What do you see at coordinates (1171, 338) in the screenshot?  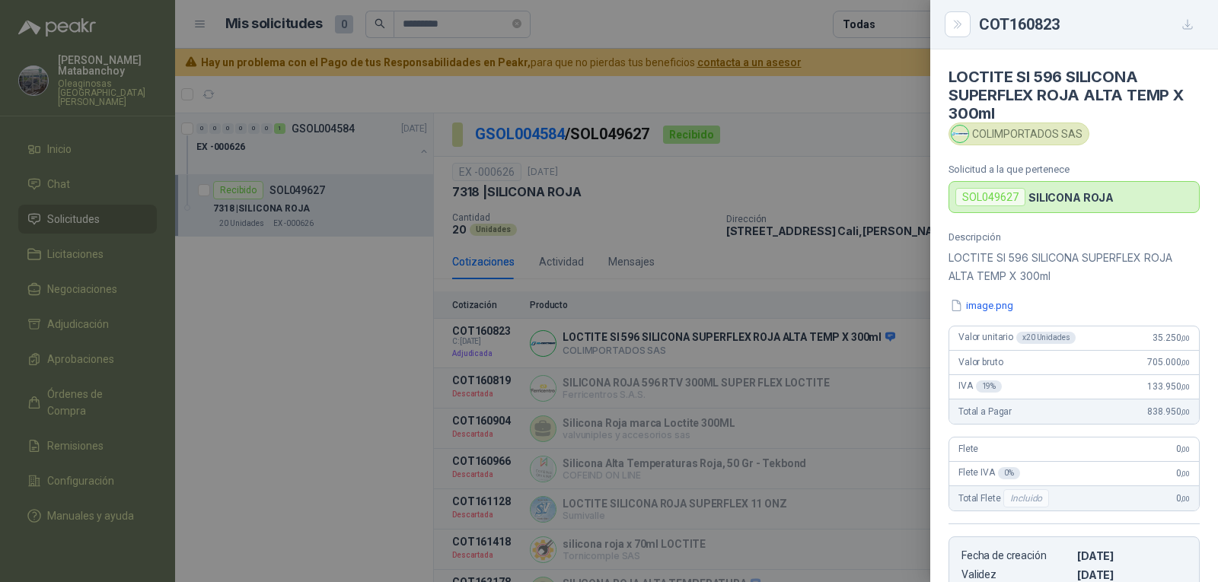 I see `span: 35.250` at bounding box center [1171, 338].